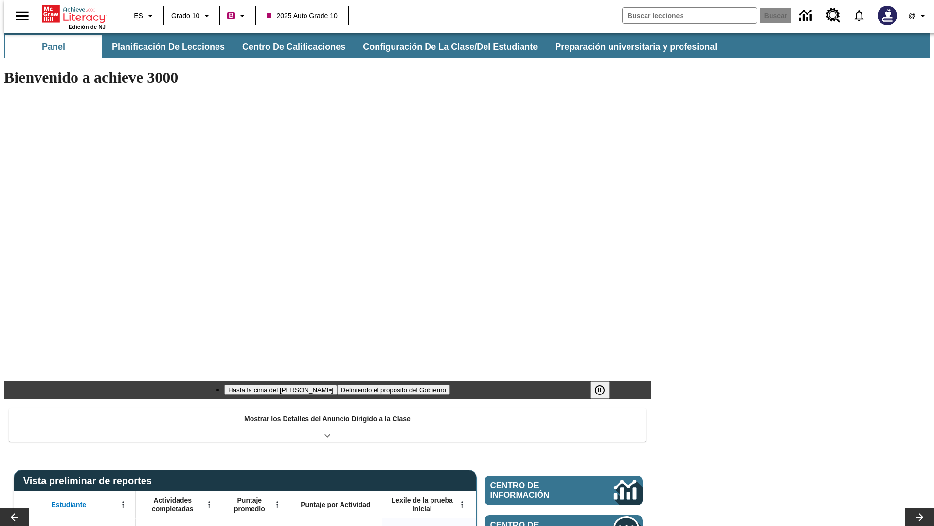 This screenshot has height=526, width=934. I want to click on button: Diapositiva 1 Hasta la cima del monte Tai, so click(281, 389).